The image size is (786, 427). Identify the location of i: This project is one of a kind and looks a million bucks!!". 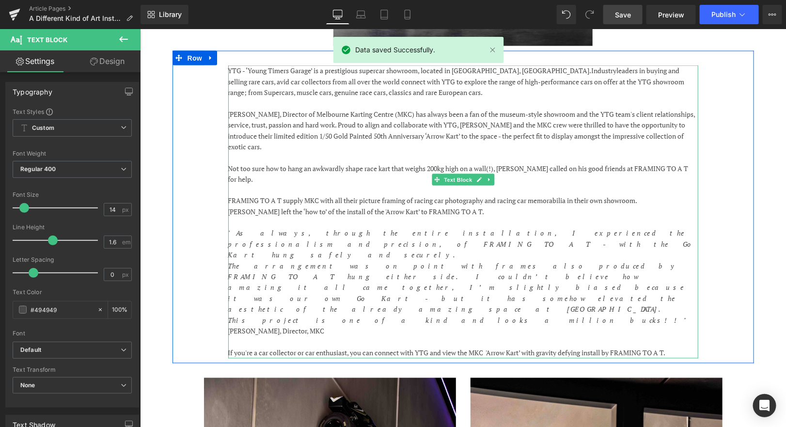
(321, 291).